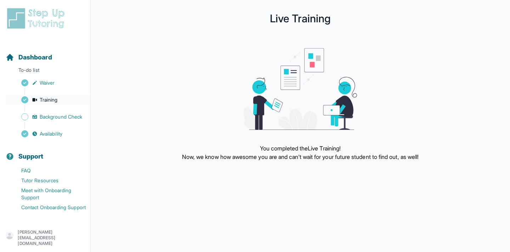 The height and width of the screenshot is (252, 510). What do you see at coordinates (45, 72) in the screenshot?
I see `p: To-do list` at bounding box center [45, 72].